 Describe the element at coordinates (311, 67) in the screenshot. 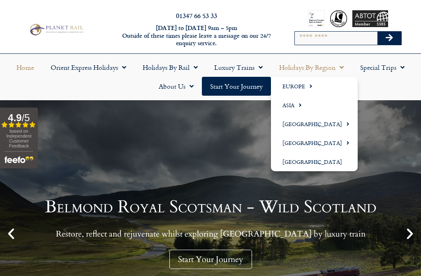

I see `a: Holidays by Region` at that location.